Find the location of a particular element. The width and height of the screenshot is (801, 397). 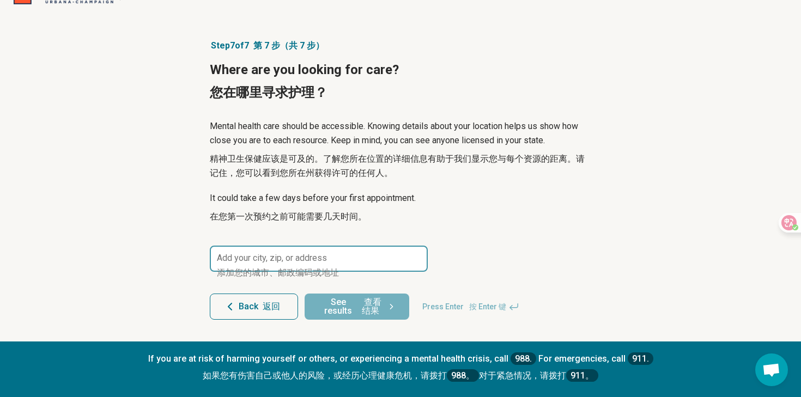

a: 911。 is located at coordinates (582, 376).